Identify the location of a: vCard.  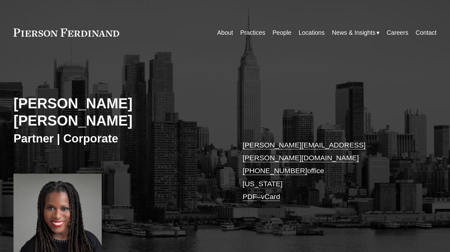
(271, 197).